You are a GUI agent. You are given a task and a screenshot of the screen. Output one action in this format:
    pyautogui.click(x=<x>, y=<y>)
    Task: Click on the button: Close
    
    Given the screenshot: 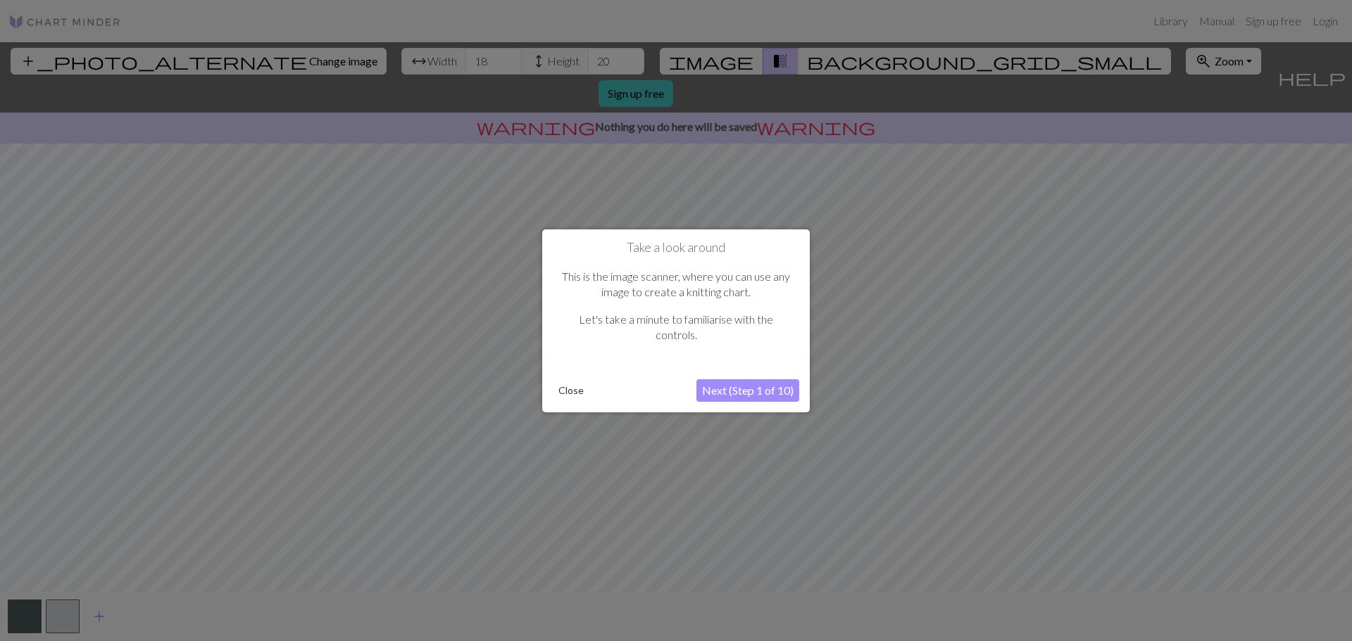 What is the action you would take?
    pyautogui.click(x=571, y=391)
    